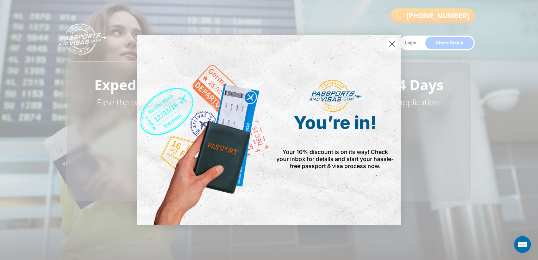  What do you see at coordinates (335, 96) in the screenshot?
I see `img: passports and visas` at bounding box center [335, 96].